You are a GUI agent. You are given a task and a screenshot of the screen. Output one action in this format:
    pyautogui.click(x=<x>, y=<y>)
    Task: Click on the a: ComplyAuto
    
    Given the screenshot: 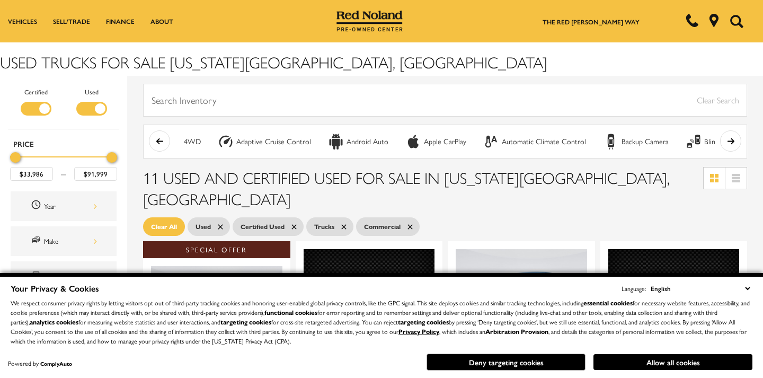 What is the action you would take?
    pyautogui.click(x=56, y=364)
    